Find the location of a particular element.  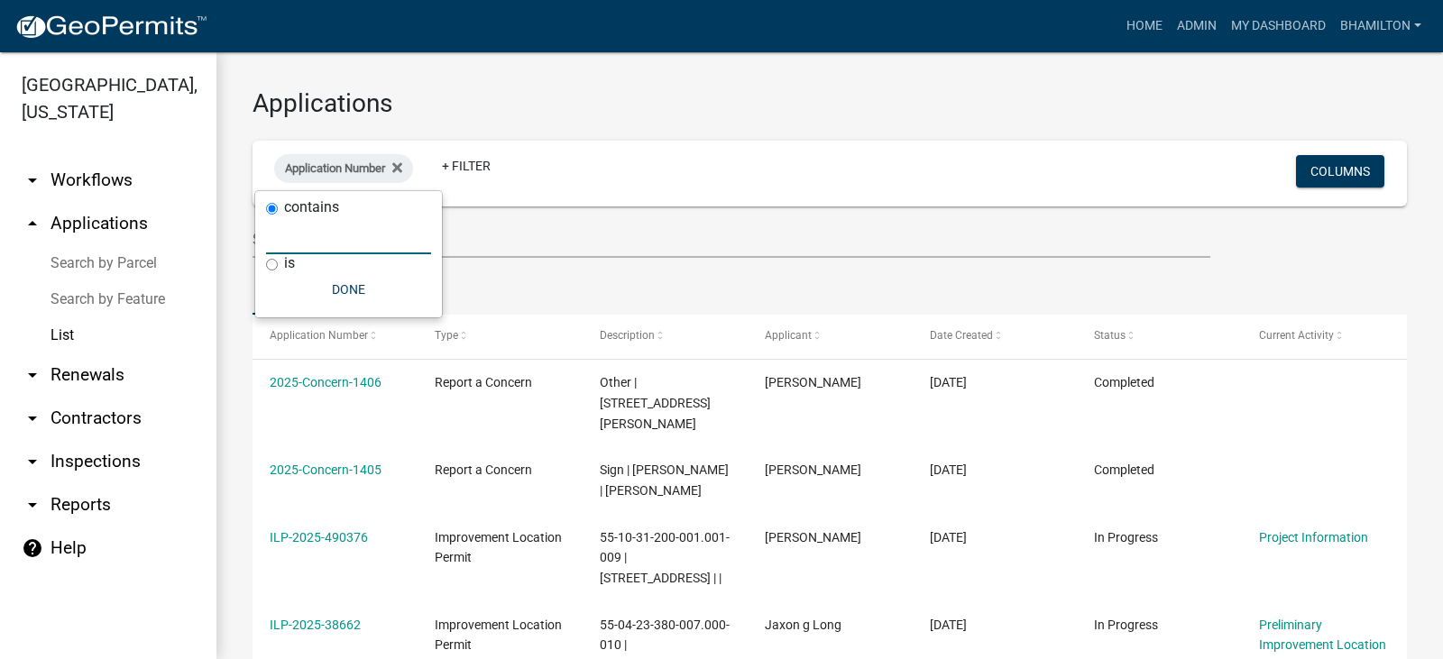

span: Sign | Whetstine Rd | John Clark is located at coordinates (664, 480).